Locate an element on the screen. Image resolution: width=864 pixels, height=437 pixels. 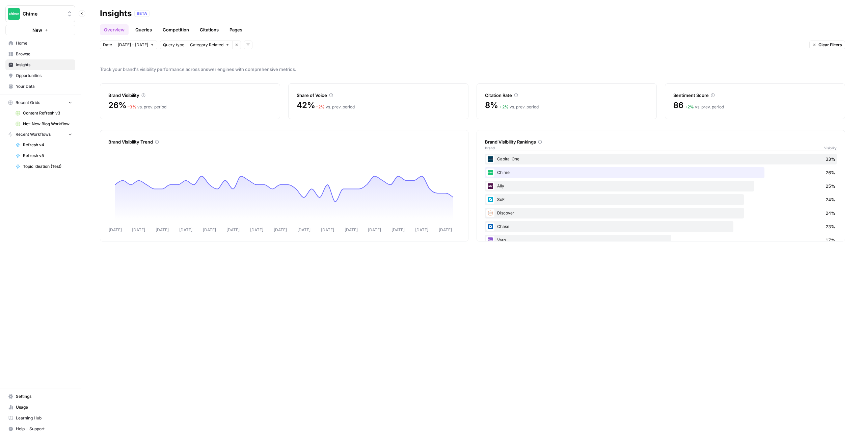
span: Chime is located at coordinates (43, 14).